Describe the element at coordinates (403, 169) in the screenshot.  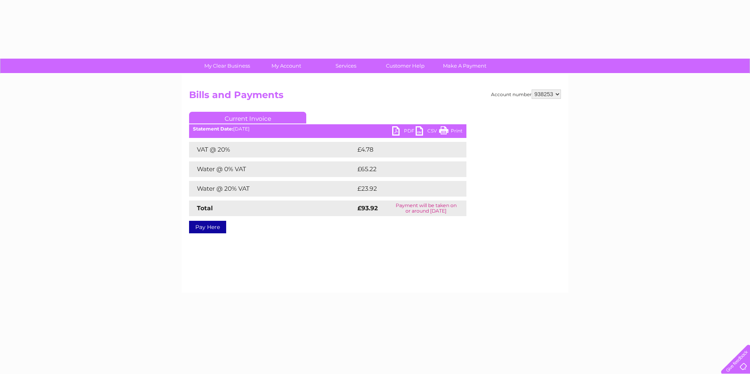
I see `td: £65.22` at that location.